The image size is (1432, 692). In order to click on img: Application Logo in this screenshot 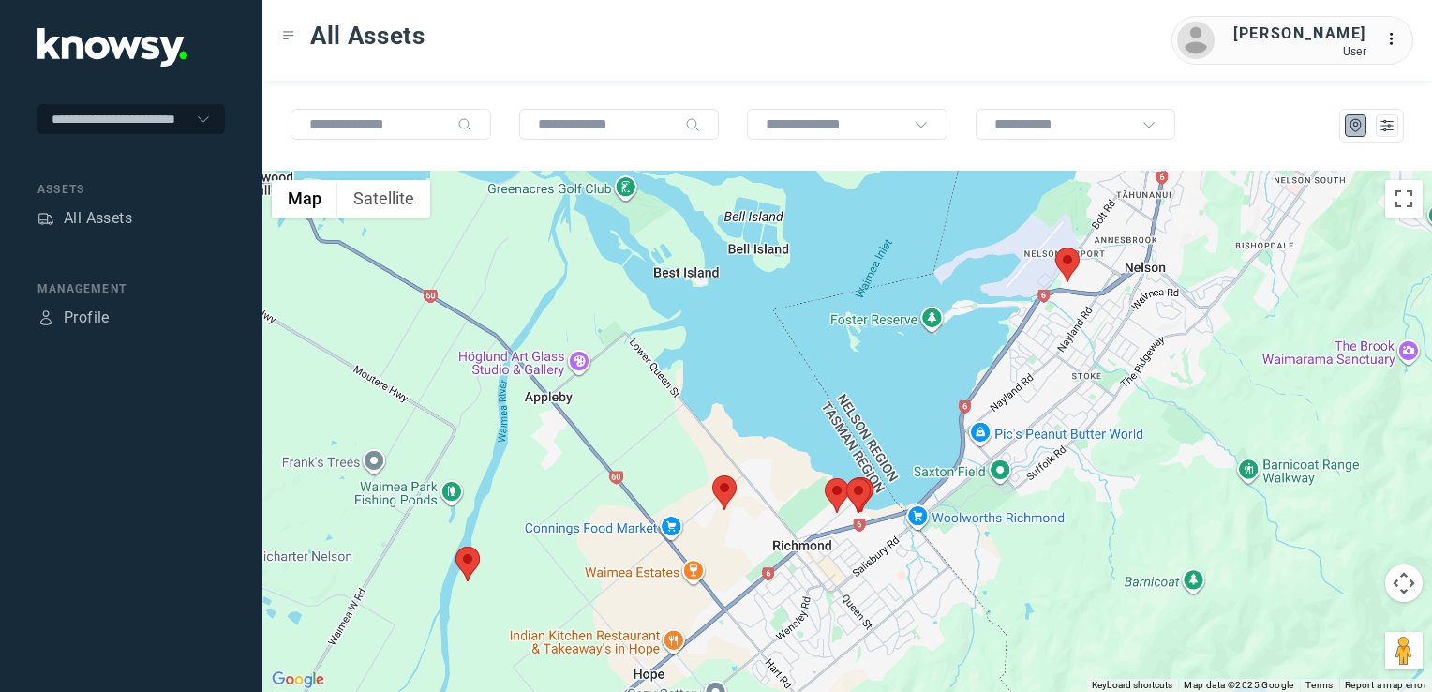, I will do `click(112, 47)`.